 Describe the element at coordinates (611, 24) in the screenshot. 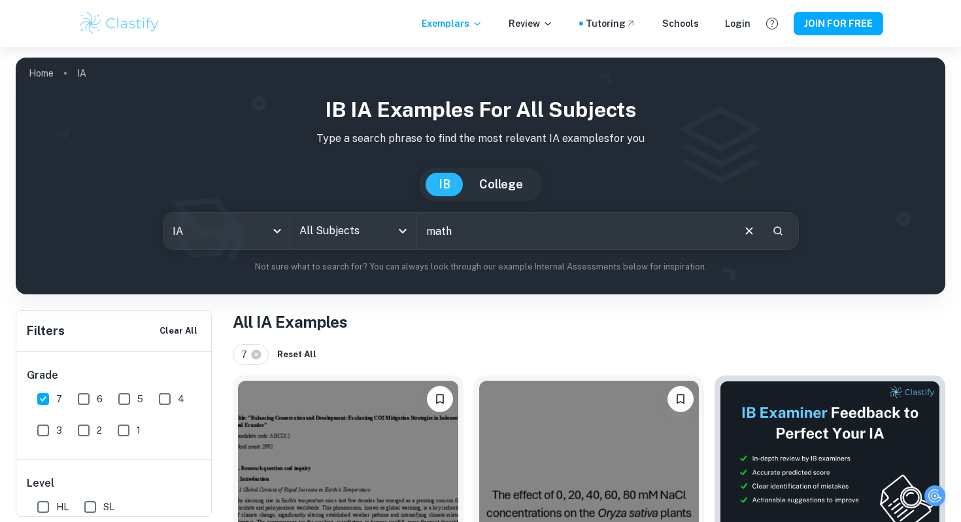

I see `div: Tutoring` at that location.